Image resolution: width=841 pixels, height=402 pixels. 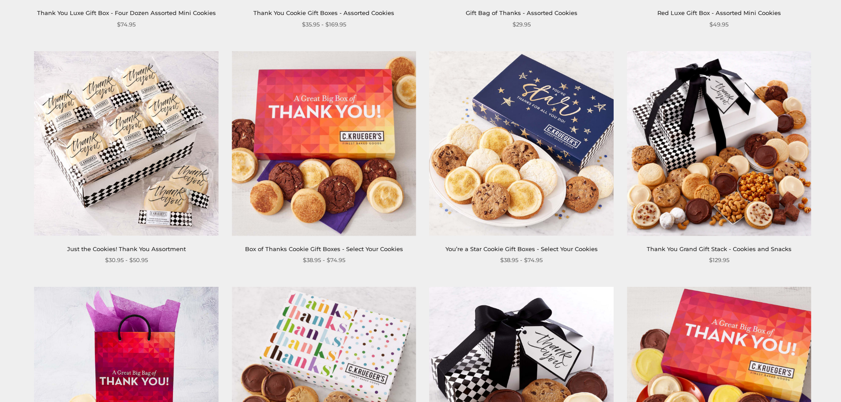 What do you see at coordinates (126, 143) in the screenshot?
I see `img: Just the Cookies! Thank You Assortment` at bounding box center [126, 143].